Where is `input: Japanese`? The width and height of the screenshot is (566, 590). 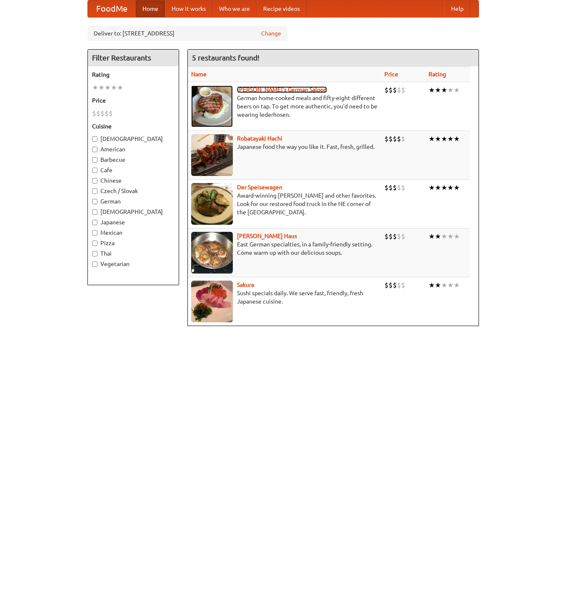 input: Japanese is located at coordinates (95, 222).